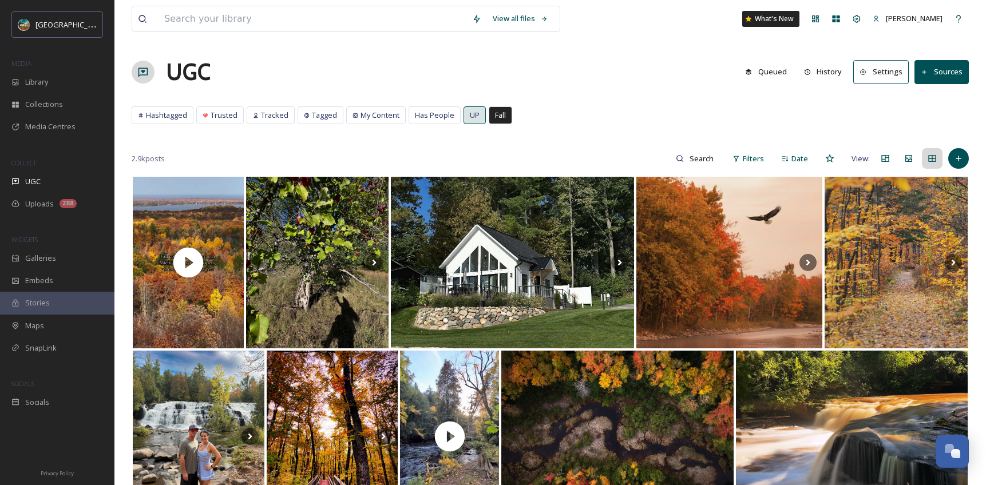 This screenshot has height=485, width=986. Describe the element at coordinates (729, 263) in the screenshot. I see `img: "We all have that friend who lives for sweater weather. TAG them so they don't miss peak UP color...` at that location.